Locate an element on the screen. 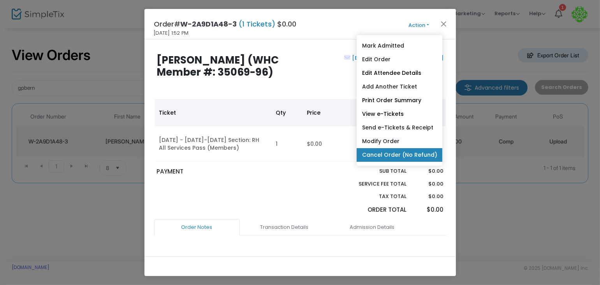  td: 1 is located at coordinates (287, 144).